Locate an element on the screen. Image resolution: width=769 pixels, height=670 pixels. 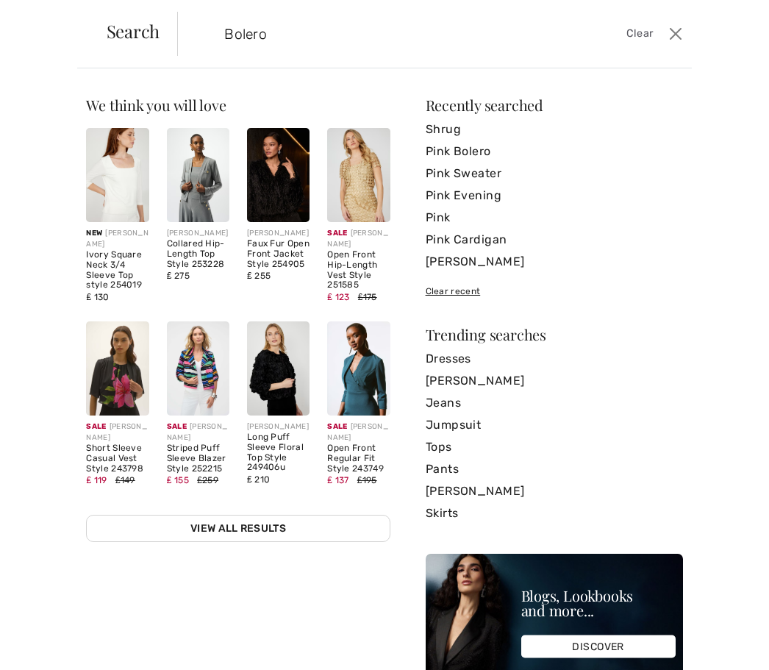
a: Striped Puff Sleeve Blazer Style 252215. Black/Multi is located at coordinates (198, 368).